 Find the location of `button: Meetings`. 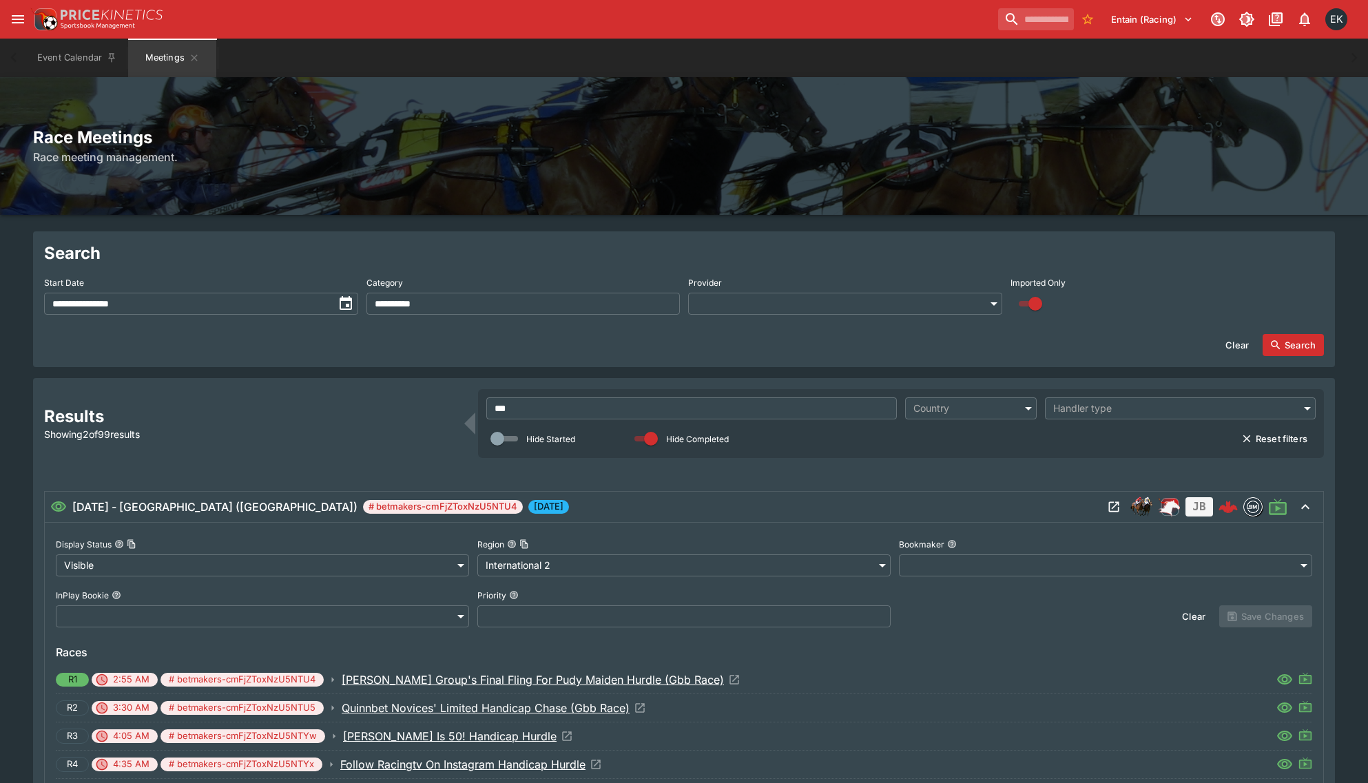

button: Meetings is located at coordinates (172, 58).